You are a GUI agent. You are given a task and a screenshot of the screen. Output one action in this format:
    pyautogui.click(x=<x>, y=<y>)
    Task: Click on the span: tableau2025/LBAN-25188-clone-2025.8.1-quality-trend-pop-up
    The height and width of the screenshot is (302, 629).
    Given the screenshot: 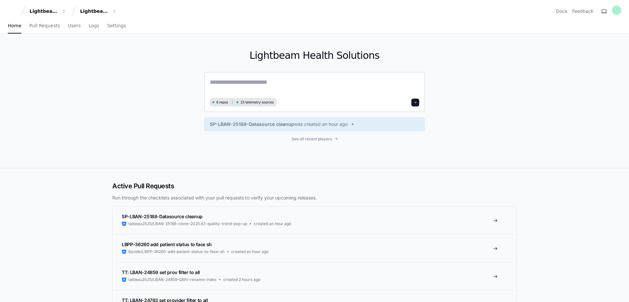 What is the action you would take?
    pyautogui.click(x=188, y=224)
    